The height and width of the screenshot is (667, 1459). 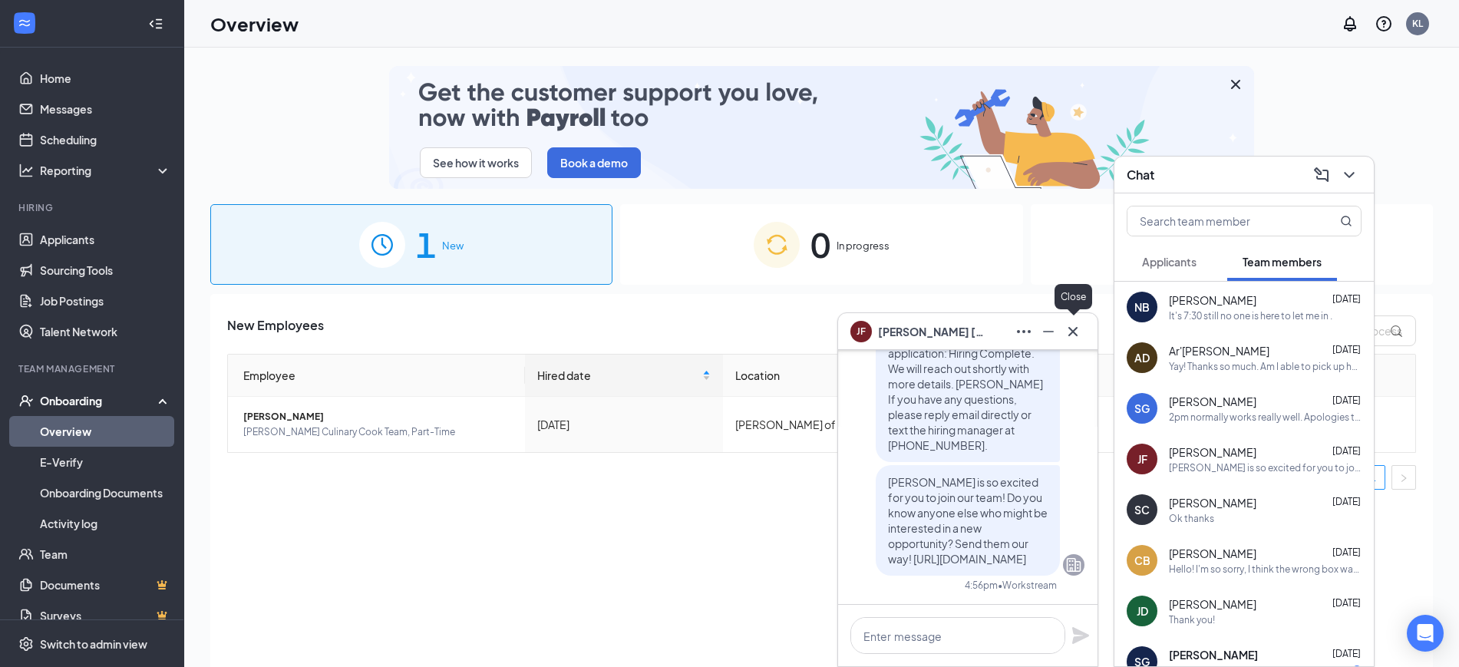 What do you see at coordinates (1282, 262) in the screenshot?
I see `span: Team members` at bounding box center [1282, 262].